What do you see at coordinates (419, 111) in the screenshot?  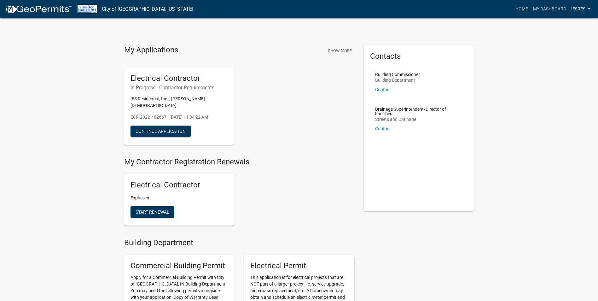 I see `p: Drainage Superintendent/Director of Facilities` at bounding box center [419, 111].